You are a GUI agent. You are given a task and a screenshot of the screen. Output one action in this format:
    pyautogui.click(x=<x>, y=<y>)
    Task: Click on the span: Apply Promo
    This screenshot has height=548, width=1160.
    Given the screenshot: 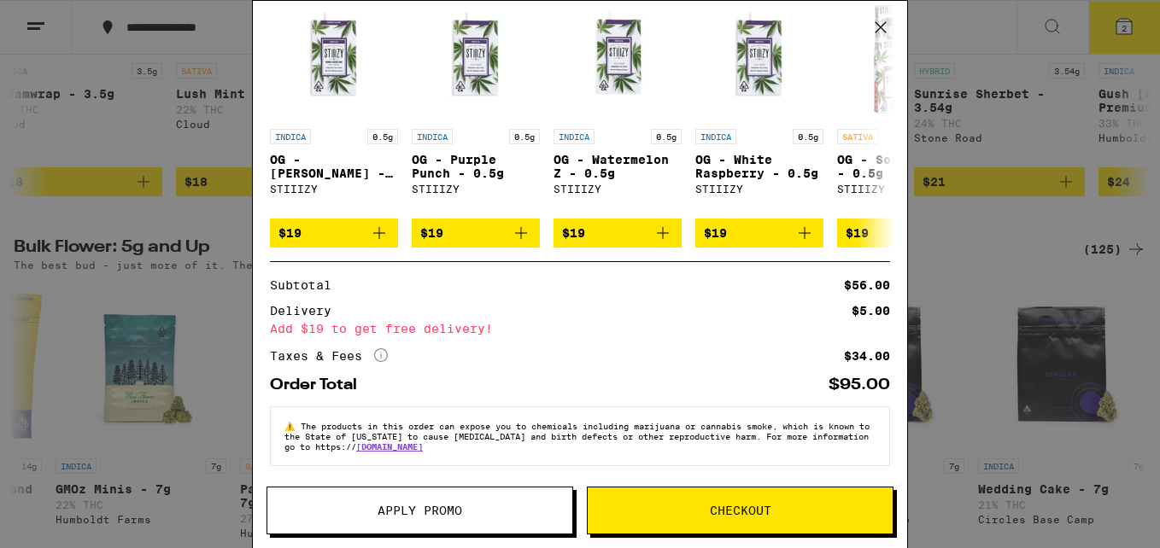 What is the action you would take?
    pyautogui.click(x=419, y=511)
    